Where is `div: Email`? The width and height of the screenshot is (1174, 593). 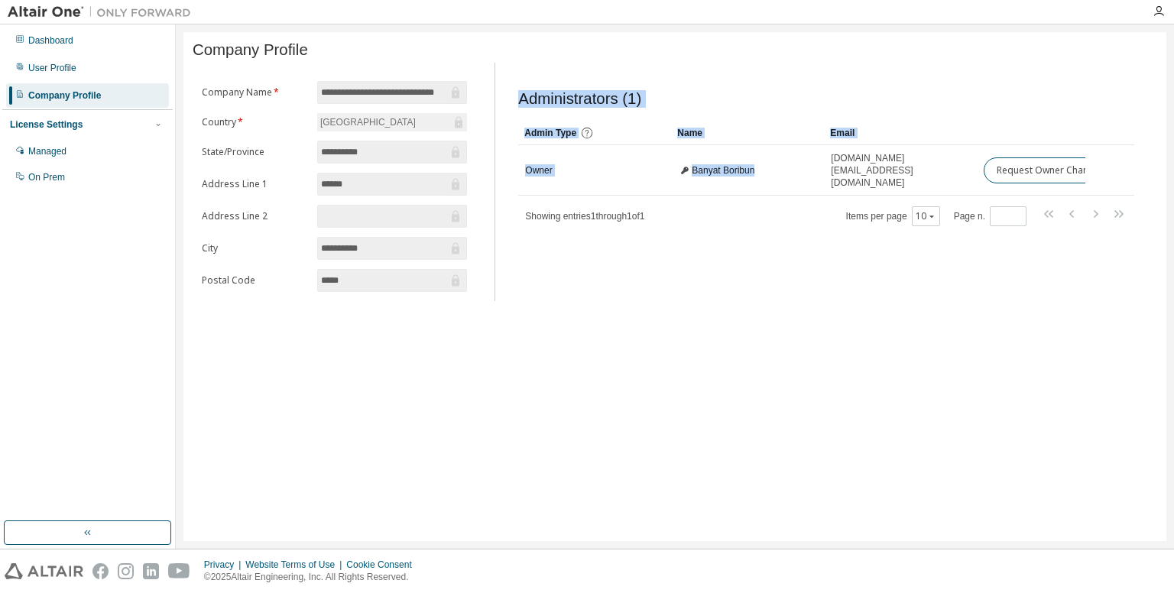 div: Email is located at coordinates (901, 133).